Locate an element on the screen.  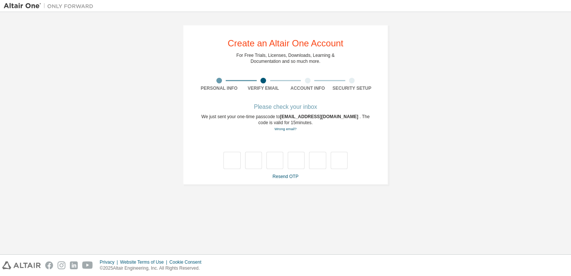
div: We just sent your one-time passcode to . The code is valid for 15 minutes. is located at coordinates (286, 123).